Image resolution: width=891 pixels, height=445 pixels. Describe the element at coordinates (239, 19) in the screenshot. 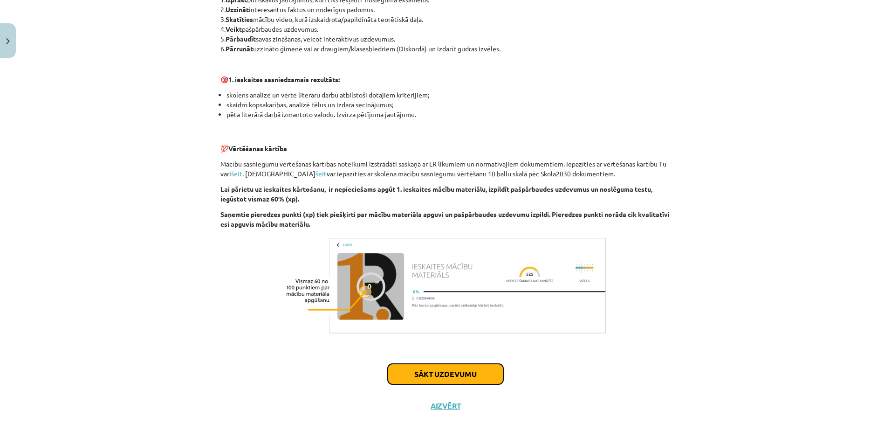

I see `b: Skatīties` at that location.